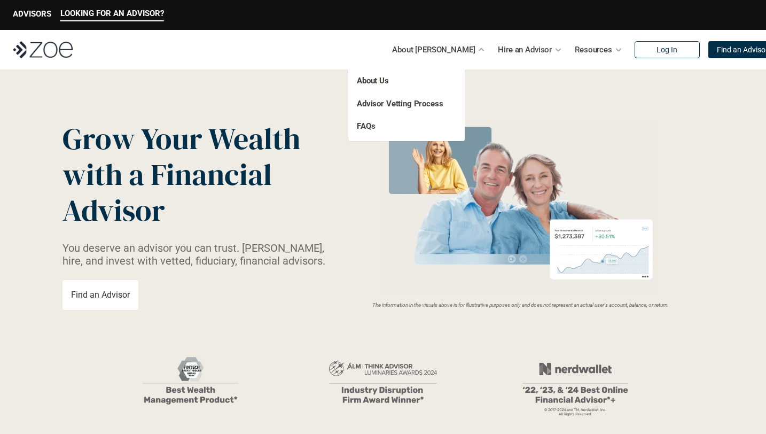  What do you see at coordinates (400, 104) in the screenshot?
I see `a: Advisor Vetting Process` at bounding box center [400, 104].